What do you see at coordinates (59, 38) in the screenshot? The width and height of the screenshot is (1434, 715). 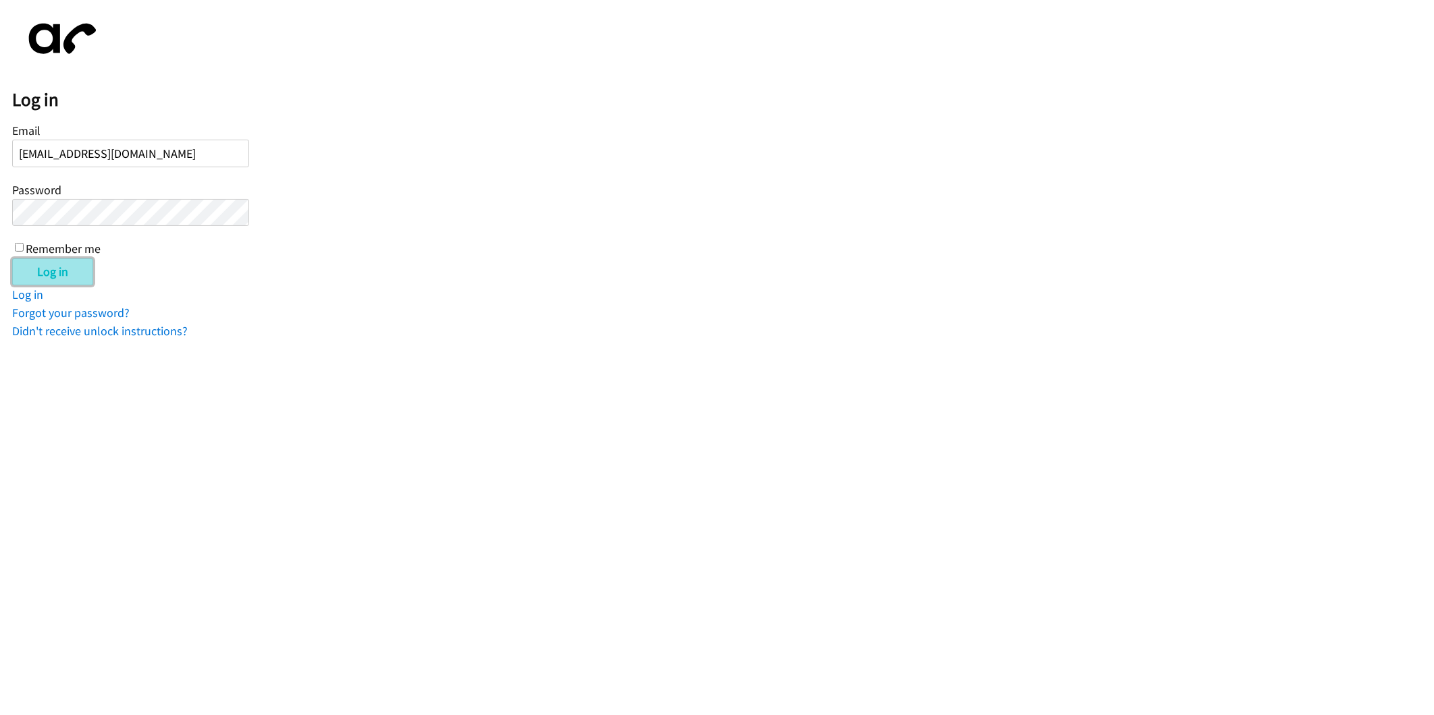 I see `img: aphone-8a226864a2ddd6a5e75d1ebefc011f4aa8f32683c2d82f3fb0802fe031f96514.svg` at bounding box center [59, 38].